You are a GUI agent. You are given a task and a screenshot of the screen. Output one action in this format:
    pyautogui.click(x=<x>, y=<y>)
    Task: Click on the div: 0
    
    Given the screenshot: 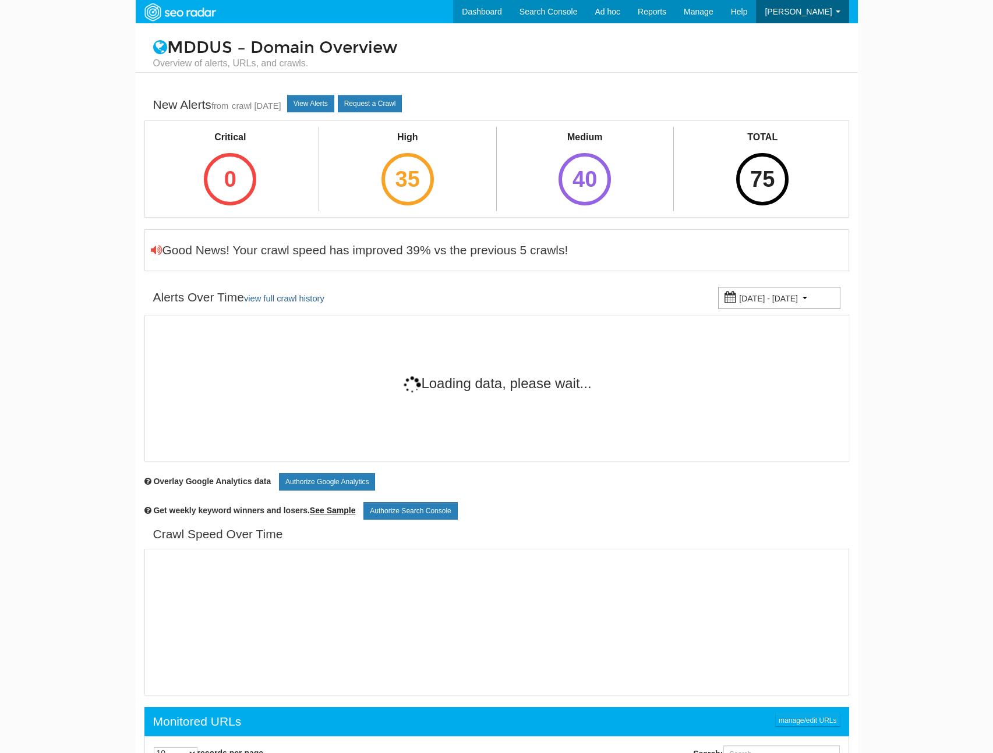 What is the action you would take?
    pyautogui.click(x=230, y=179)
    